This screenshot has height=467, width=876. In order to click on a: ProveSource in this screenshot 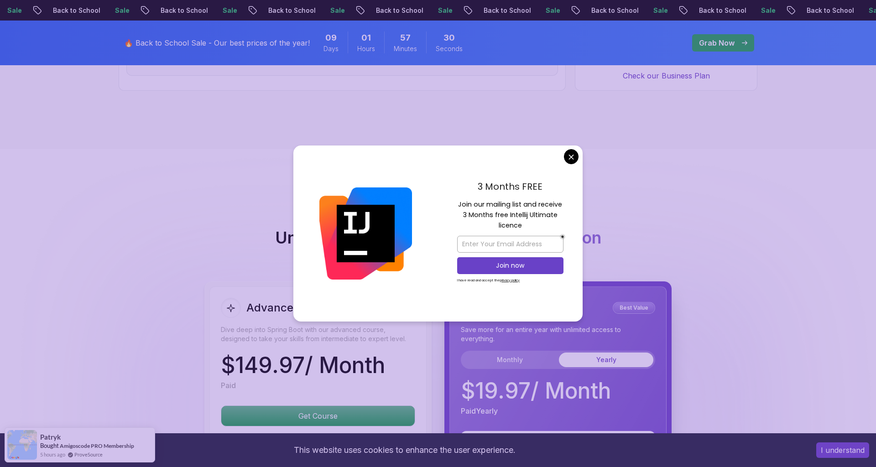, I will do `click(89, 455)`.